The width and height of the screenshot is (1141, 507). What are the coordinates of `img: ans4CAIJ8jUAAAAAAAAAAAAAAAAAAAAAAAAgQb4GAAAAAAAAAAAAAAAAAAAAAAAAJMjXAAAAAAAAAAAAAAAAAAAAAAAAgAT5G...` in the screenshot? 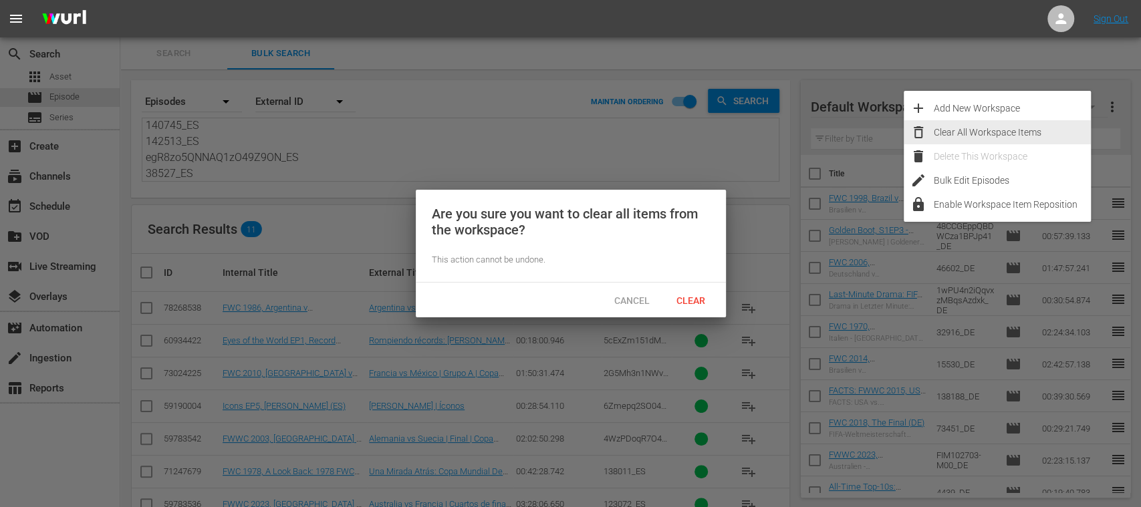 It's located at (64, 19).